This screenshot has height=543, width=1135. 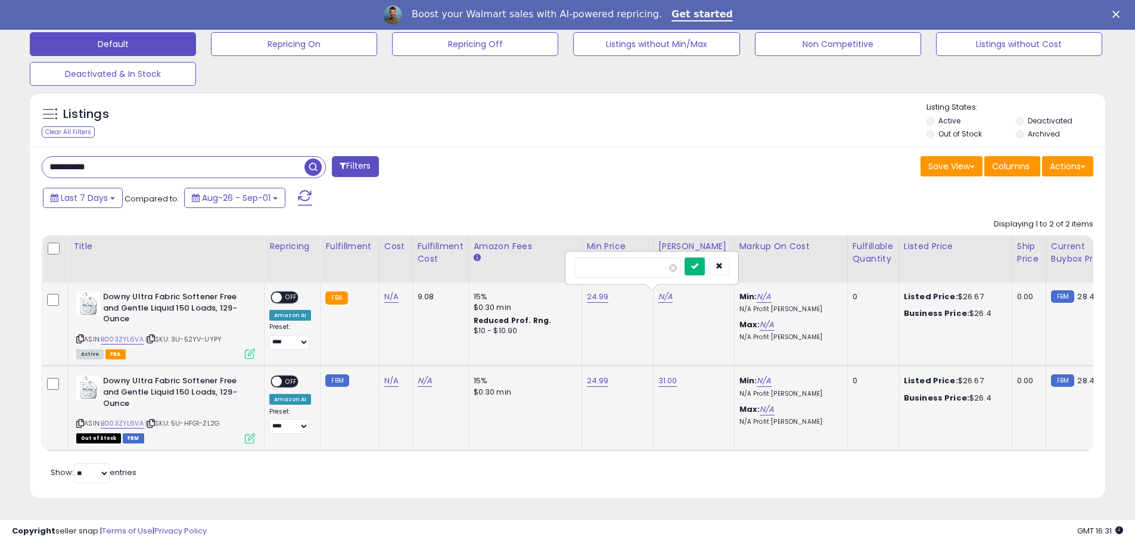 I want to click on div: 9.08, so click(x=438, y=297).